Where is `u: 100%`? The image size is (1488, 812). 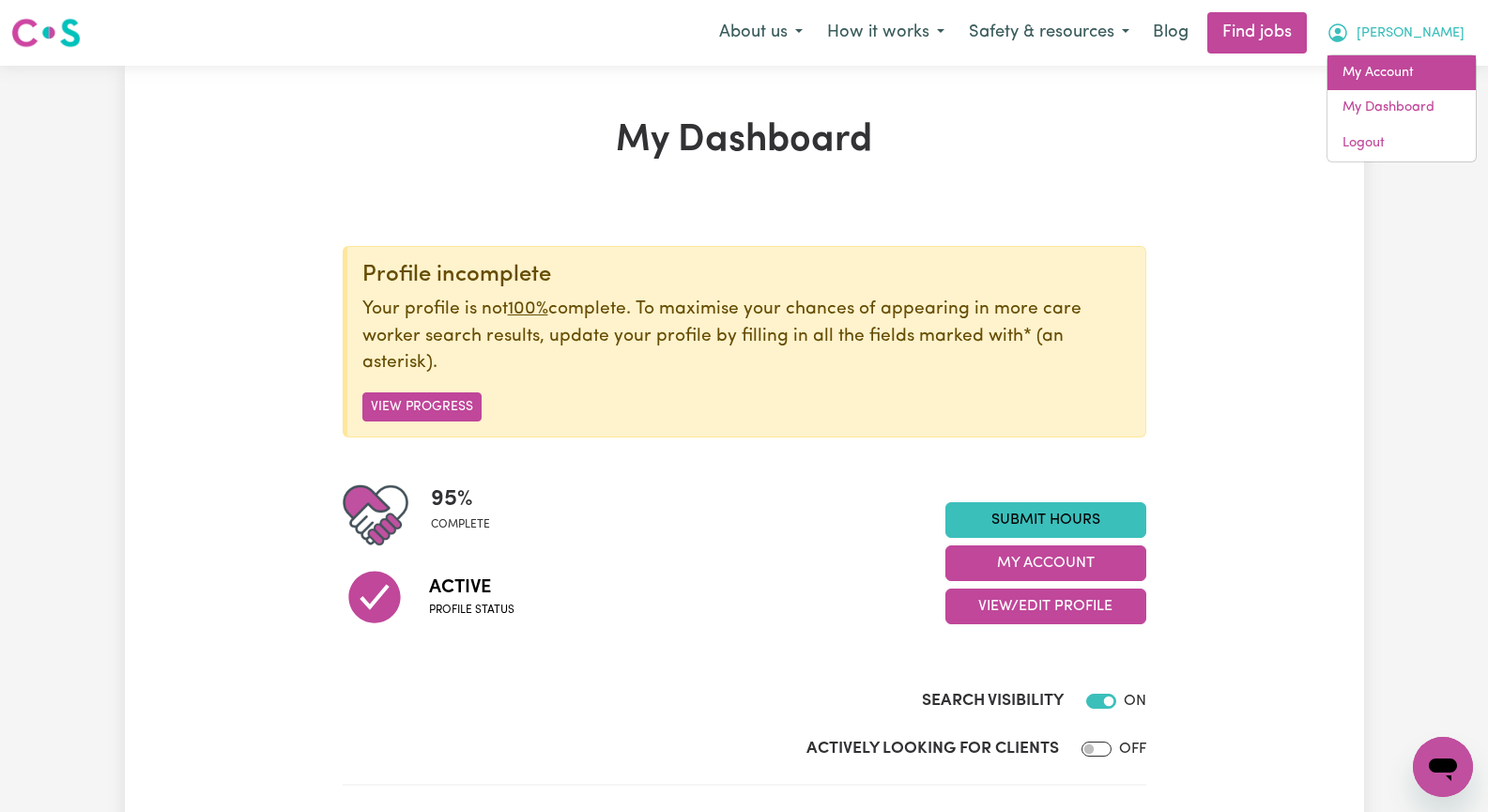
u: 100% is located at coordinates (528, 309).